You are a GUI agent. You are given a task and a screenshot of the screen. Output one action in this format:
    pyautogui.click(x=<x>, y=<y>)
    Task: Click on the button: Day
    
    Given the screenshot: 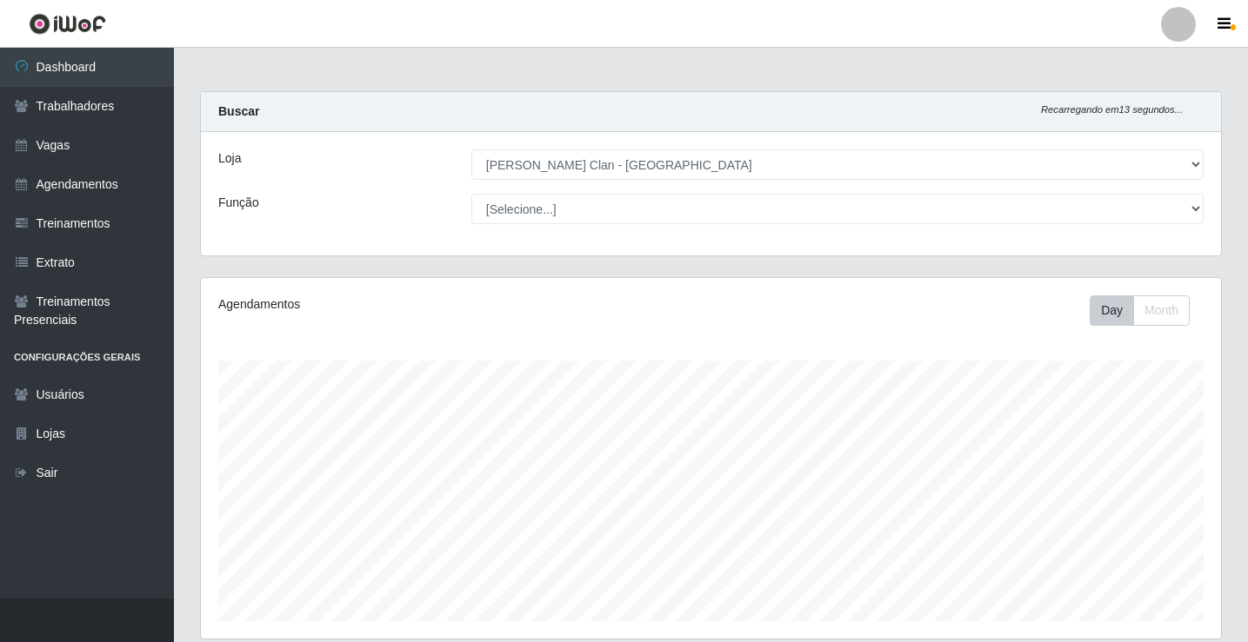 What is the action you would take?
    pyautogui.click(x=1111, y=310)
    